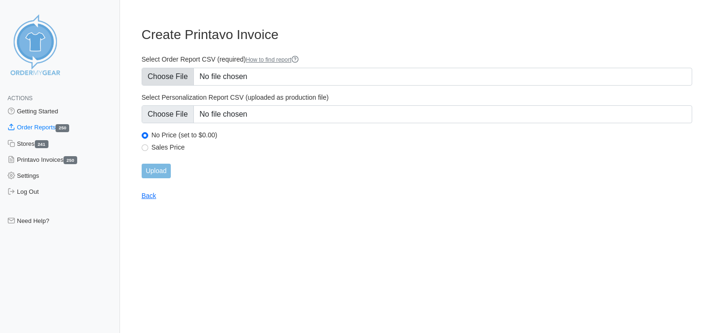 This screenshot has height=333, width=719. Describe the element at coordinates (149, 196) in the screenshot. I see `a: Back` at that location.